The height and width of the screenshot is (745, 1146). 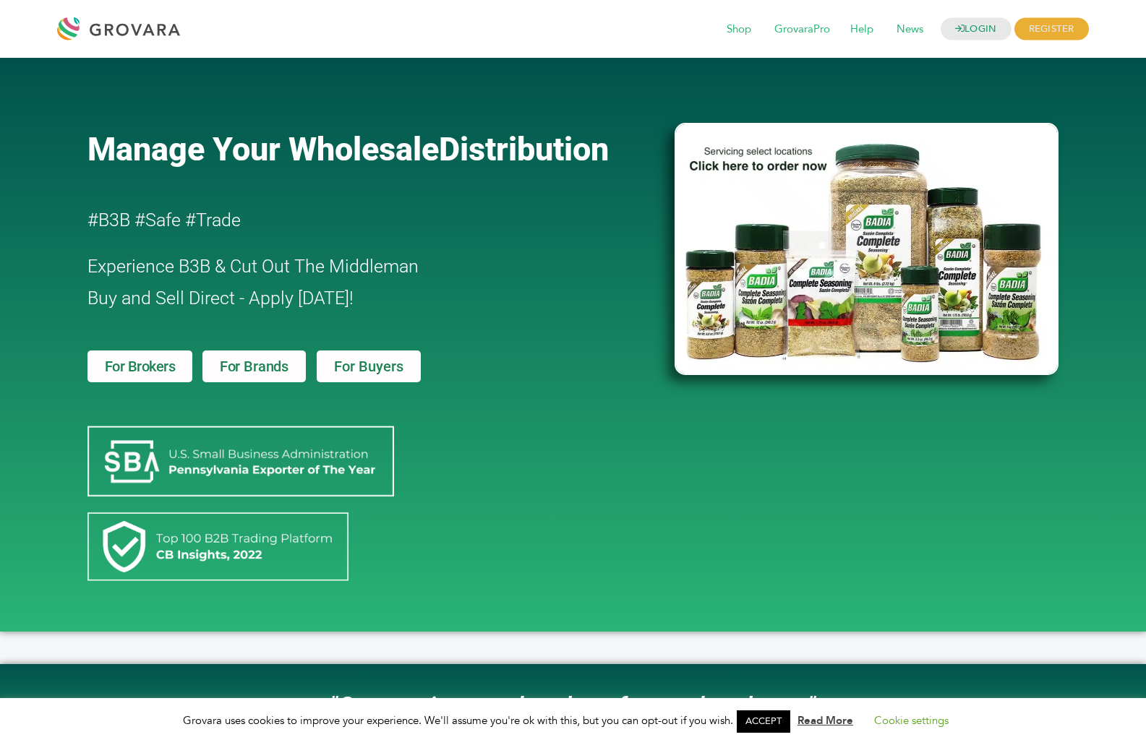 I want to click on span: Grovara uses cookies to improve your experience. We'll assume you're ok with this, but you can op..., so click(x=572, y=721).